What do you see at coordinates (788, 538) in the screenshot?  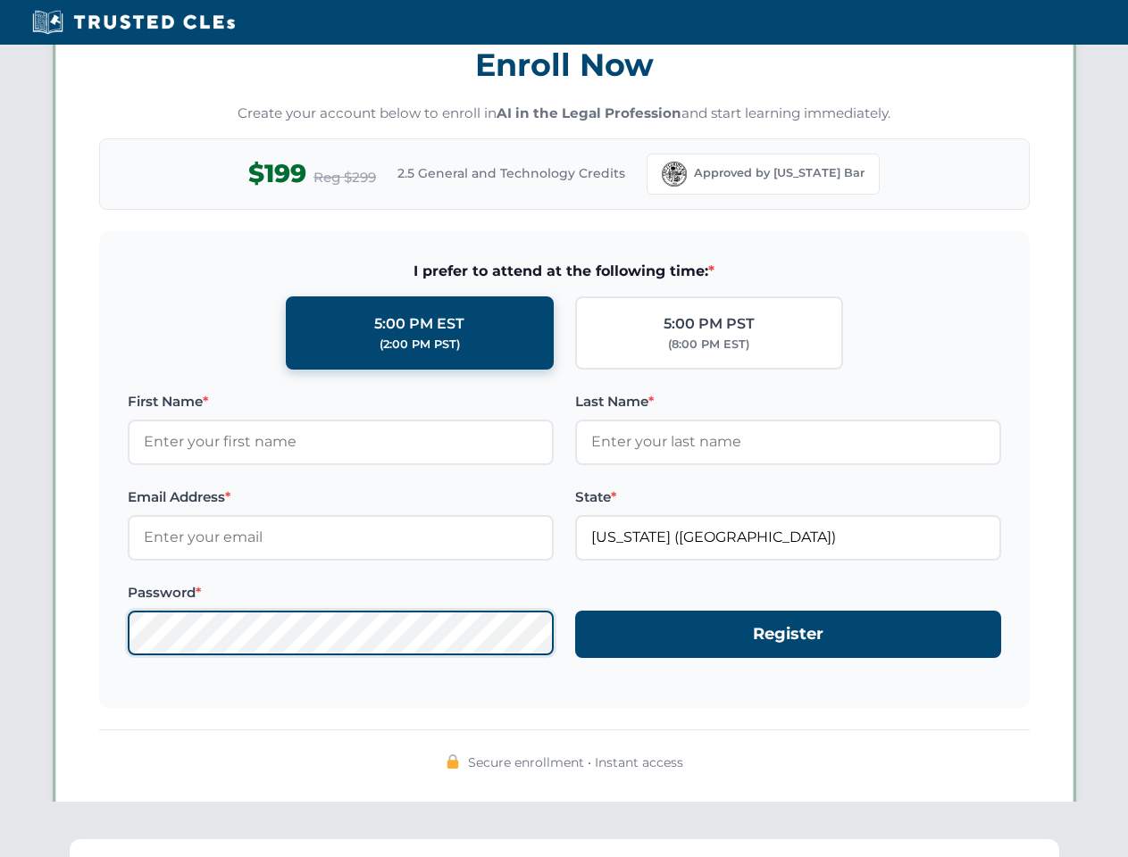 I see `input: Florida (FL)` at bounding box center [788, 538].